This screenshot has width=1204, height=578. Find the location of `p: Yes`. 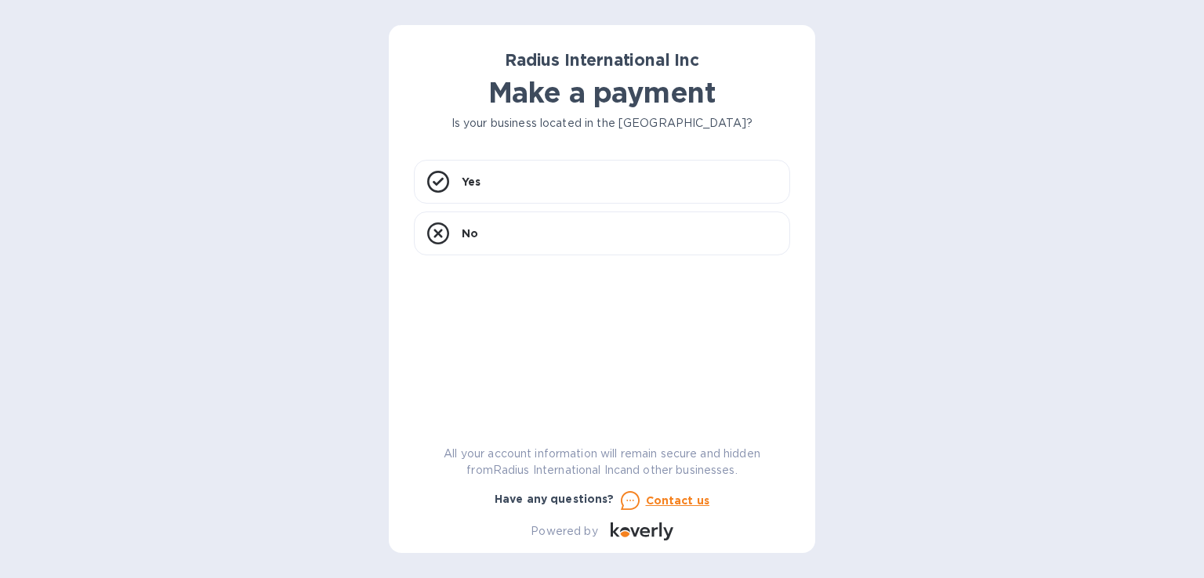

p: Yes is located at coordinates (471, 182).